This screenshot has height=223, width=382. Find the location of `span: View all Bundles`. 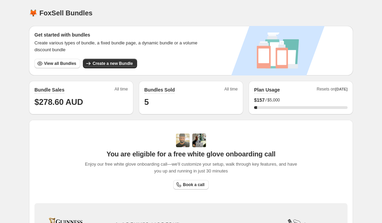

span: View all Bundles is located at coordinates (60, 63).